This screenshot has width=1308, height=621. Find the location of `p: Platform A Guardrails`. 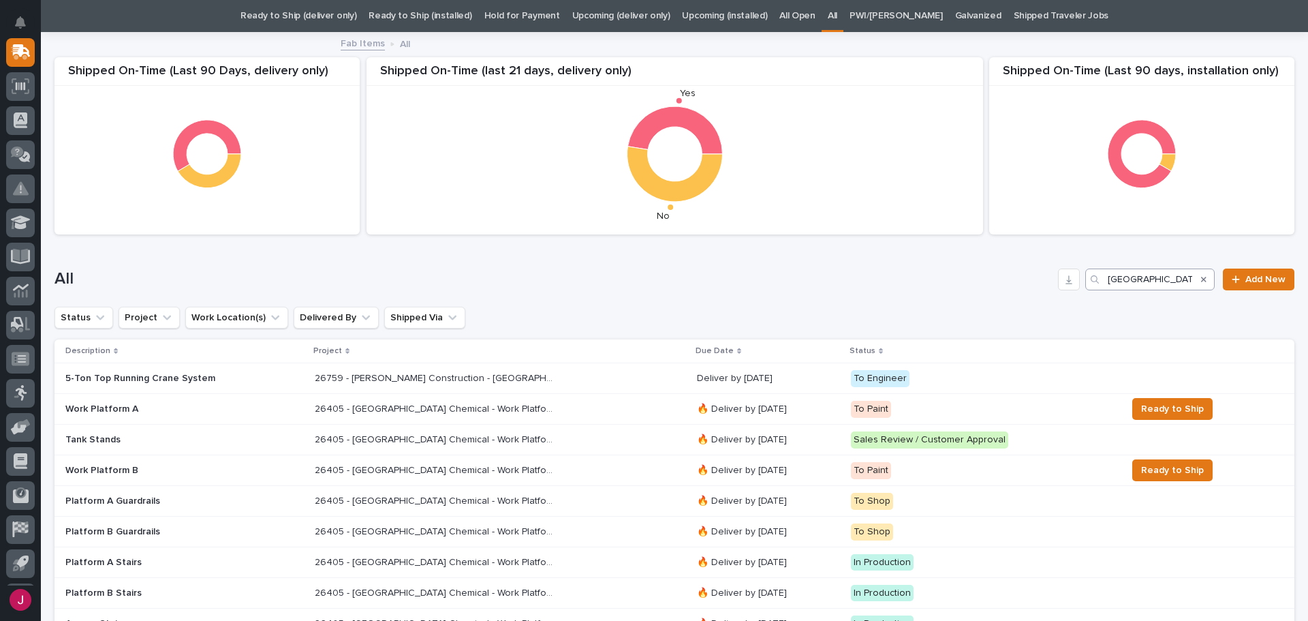

p: Platform A Guardrails is located at coordinates (185, 501).